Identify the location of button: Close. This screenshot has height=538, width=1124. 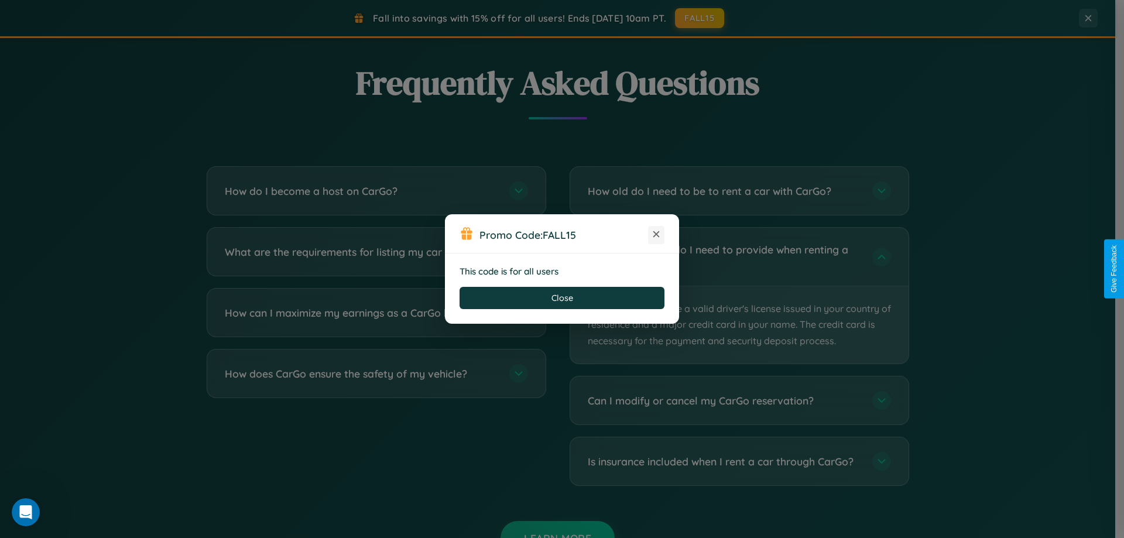
(562, 298).